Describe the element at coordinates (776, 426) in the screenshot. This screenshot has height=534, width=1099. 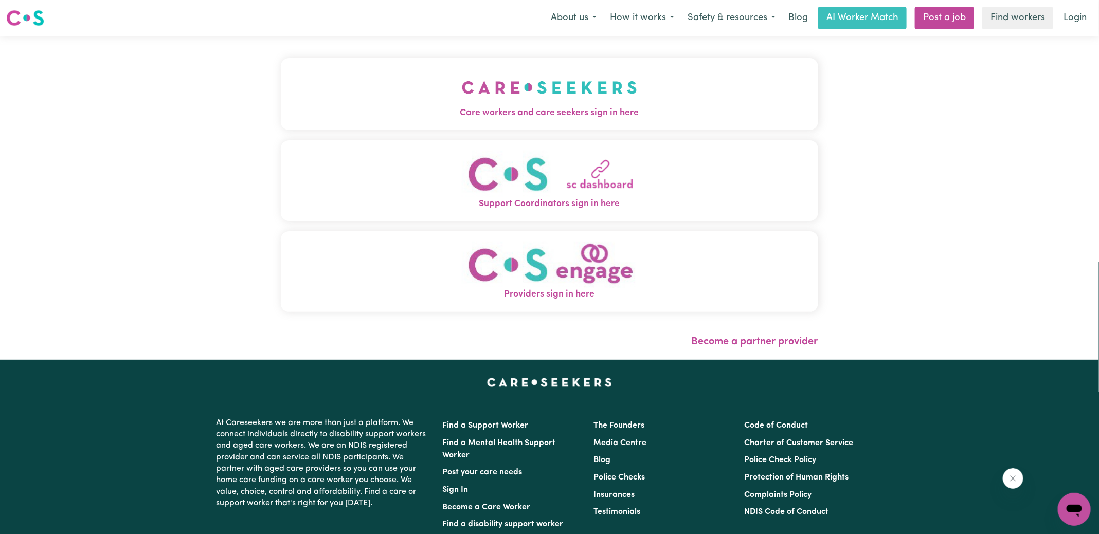
I see `a: Code of Conduct` at that location.